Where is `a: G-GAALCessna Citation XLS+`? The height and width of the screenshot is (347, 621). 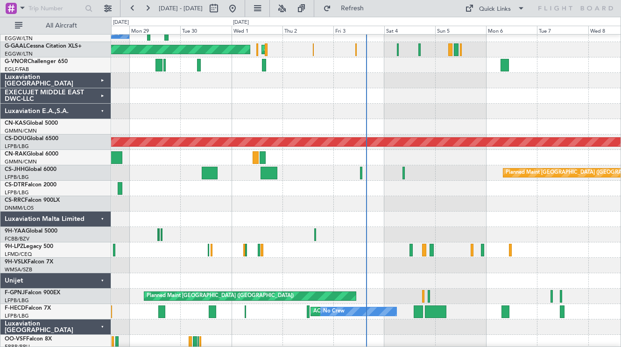 a: G-GAALCessna Citation XLS+ is located at coordinates (43, 46).